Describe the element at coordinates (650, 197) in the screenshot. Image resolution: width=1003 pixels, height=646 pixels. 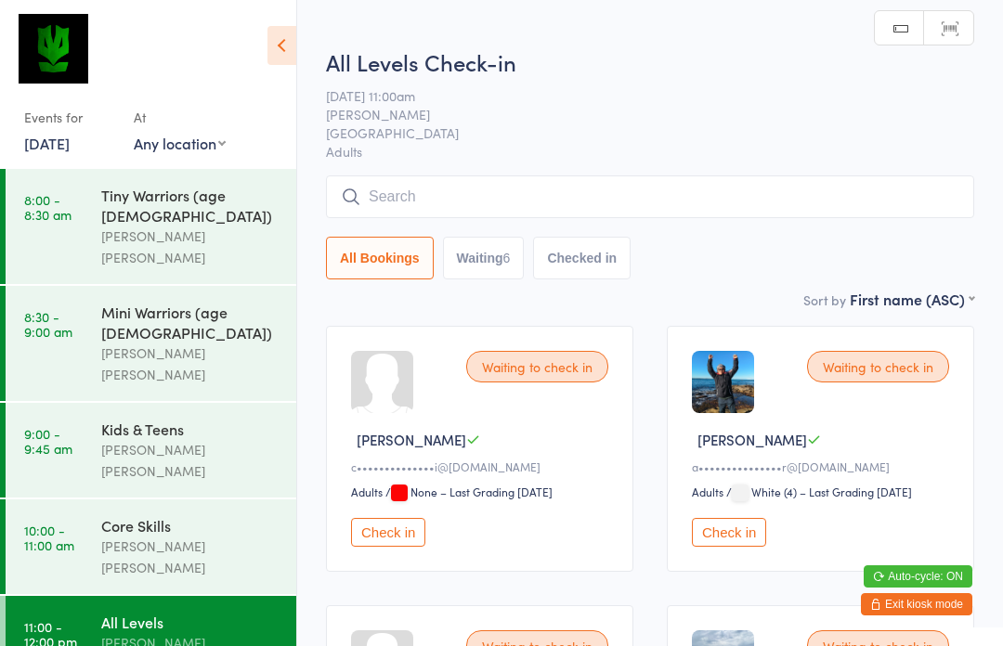
I see `input: Search` at that location.